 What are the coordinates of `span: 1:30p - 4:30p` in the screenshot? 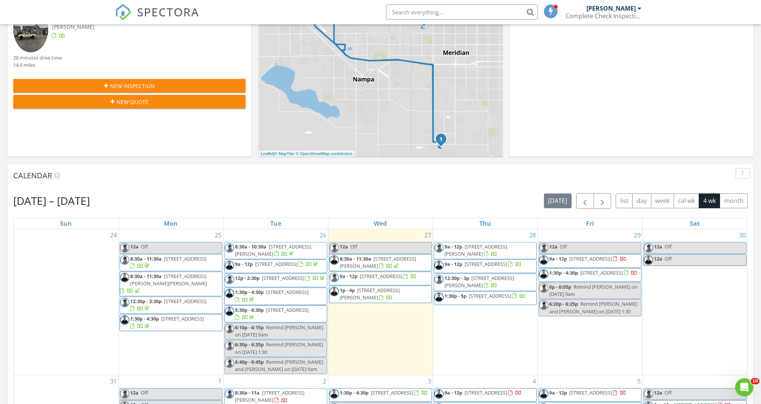 It's located at (354, 393).